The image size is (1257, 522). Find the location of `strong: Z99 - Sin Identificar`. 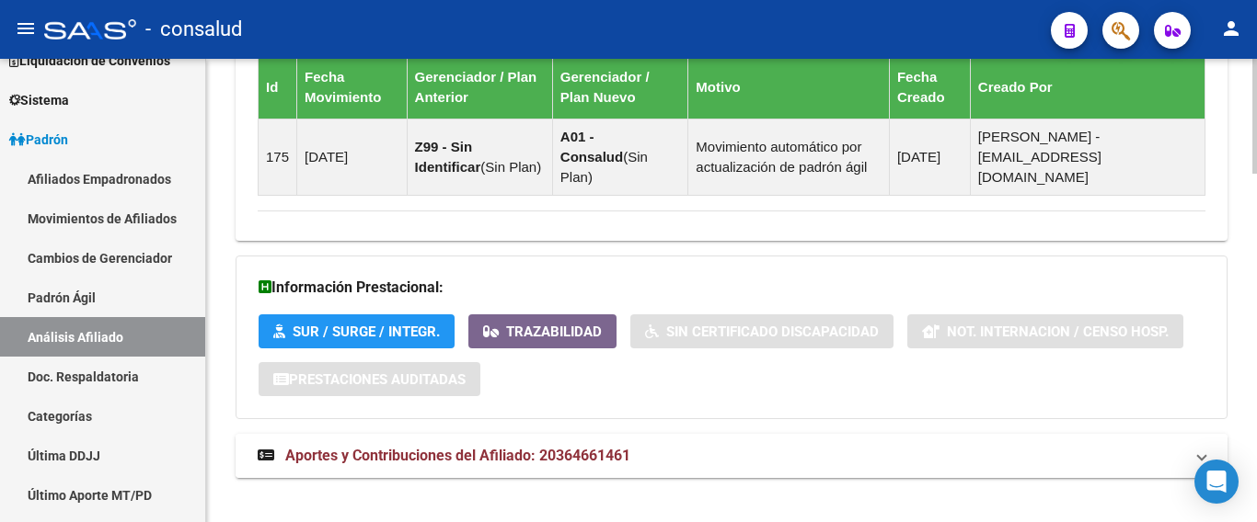

strong: Z99 - Sin Identificar is located at coordinates (448, 156).